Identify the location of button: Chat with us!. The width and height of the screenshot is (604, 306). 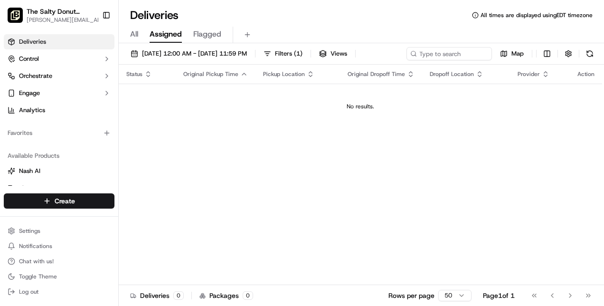
(59, 261).